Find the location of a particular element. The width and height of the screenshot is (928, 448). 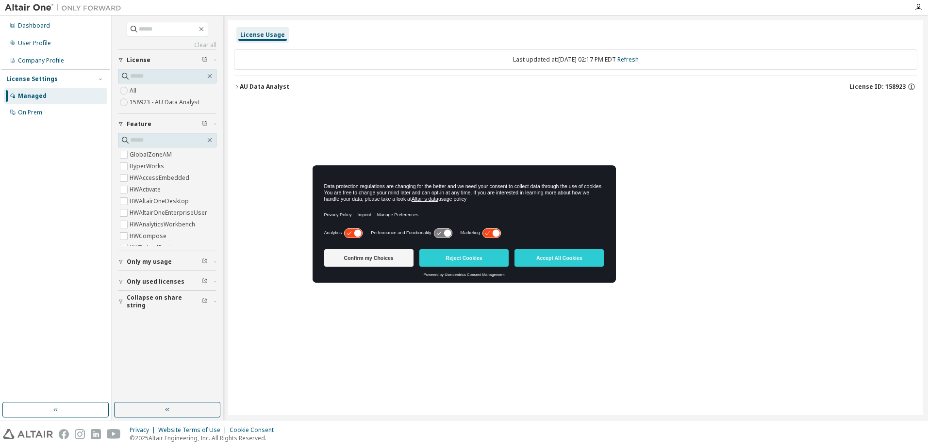

label: HWAltairOneEnterpriseUser is located at coordinates (169, 213).